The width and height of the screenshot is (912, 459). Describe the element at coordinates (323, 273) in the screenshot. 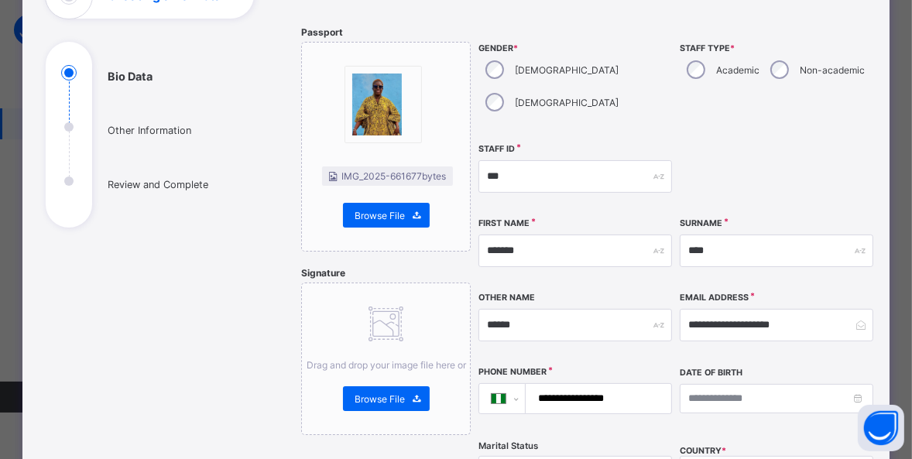

I see `span: Signature` at that location.